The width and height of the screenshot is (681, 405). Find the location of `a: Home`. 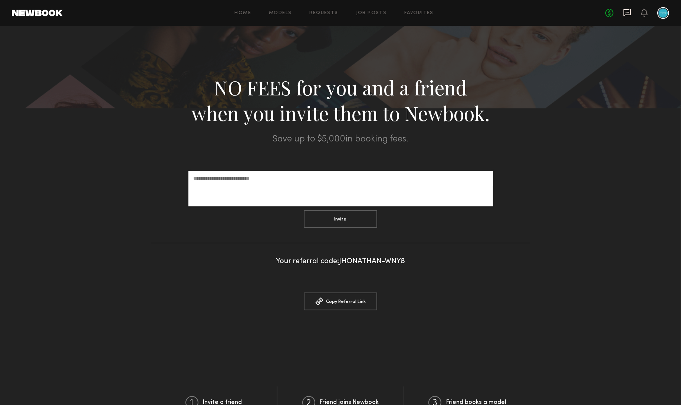

a: Home is located at coordinates (243, 13).